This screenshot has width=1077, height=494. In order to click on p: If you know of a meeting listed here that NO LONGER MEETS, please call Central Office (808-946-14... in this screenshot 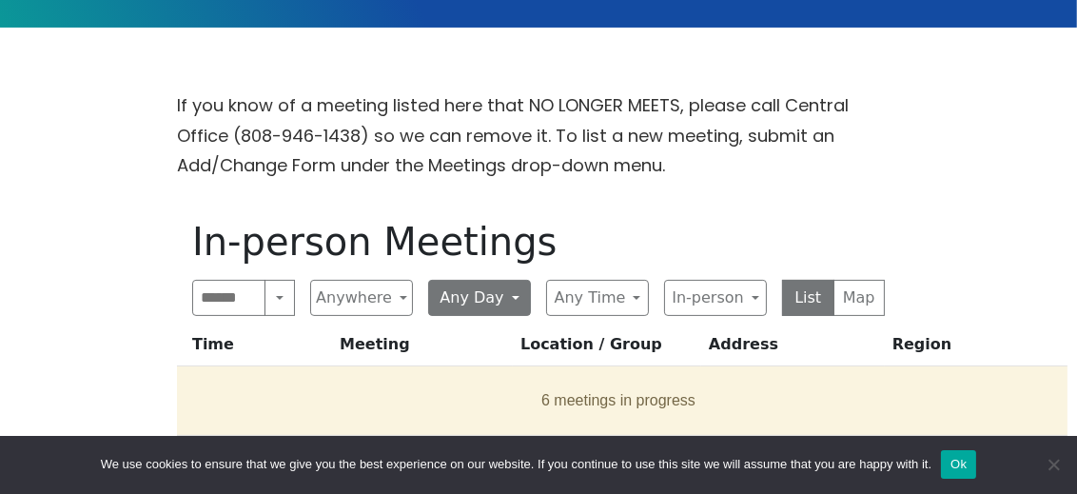, I will do `click(539, 135)`.